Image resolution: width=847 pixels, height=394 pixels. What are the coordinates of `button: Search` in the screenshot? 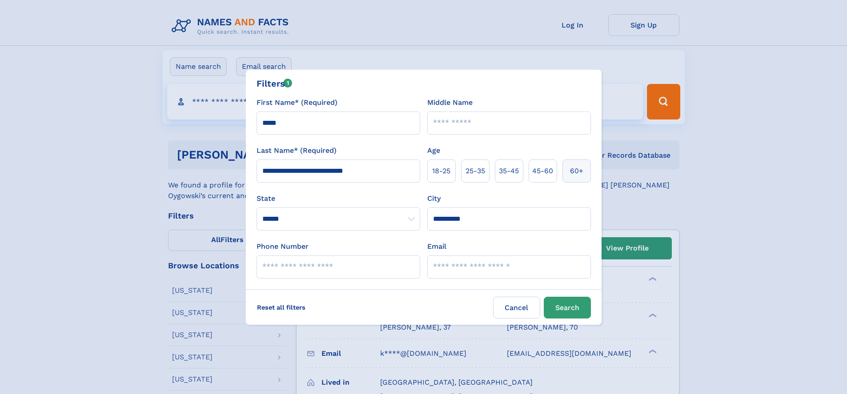 It's located at (567, 308).